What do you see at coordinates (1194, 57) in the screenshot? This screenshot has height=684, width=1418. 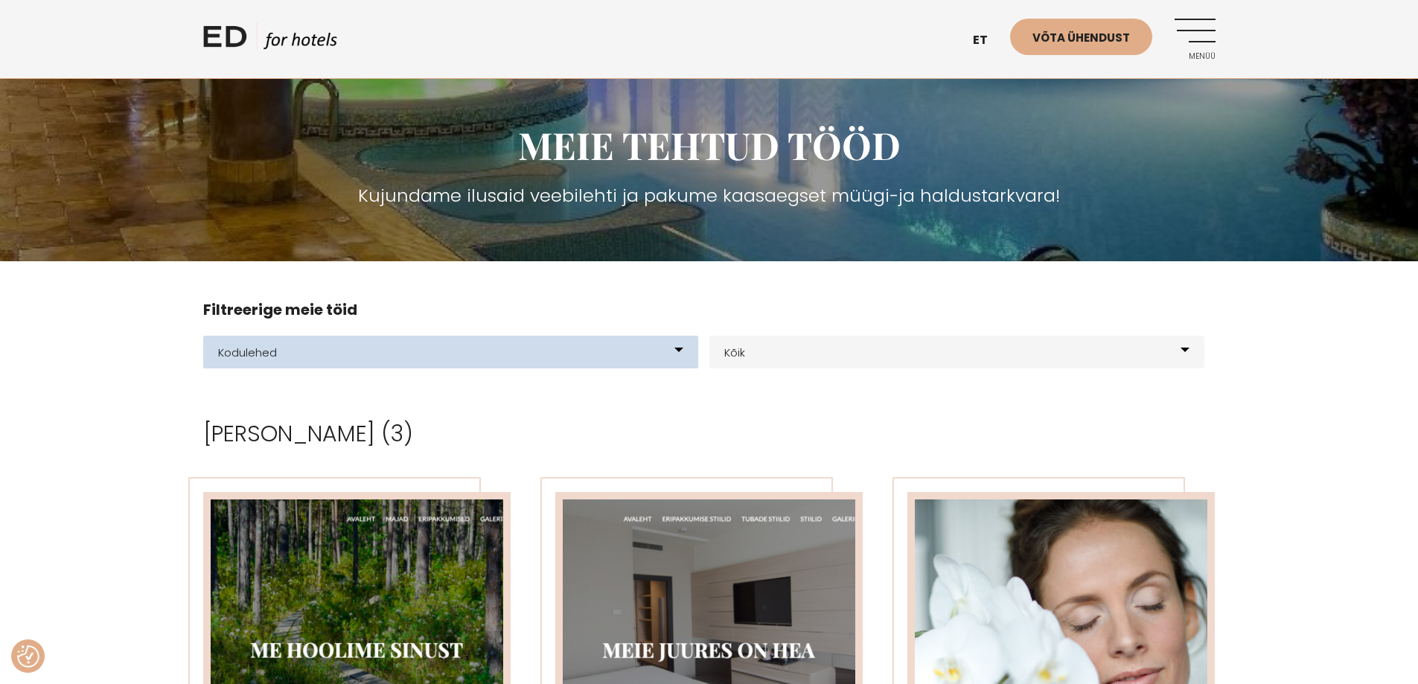 I see `span: Menüü` at bounding box center [1194, 57].